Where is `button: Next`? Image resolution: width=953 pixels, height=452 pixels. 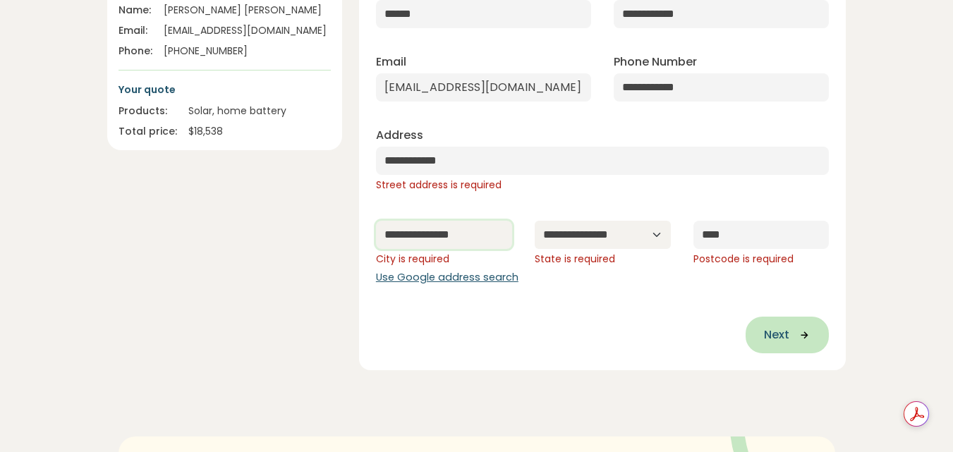 button: Next is located at coordinates (787, 335).